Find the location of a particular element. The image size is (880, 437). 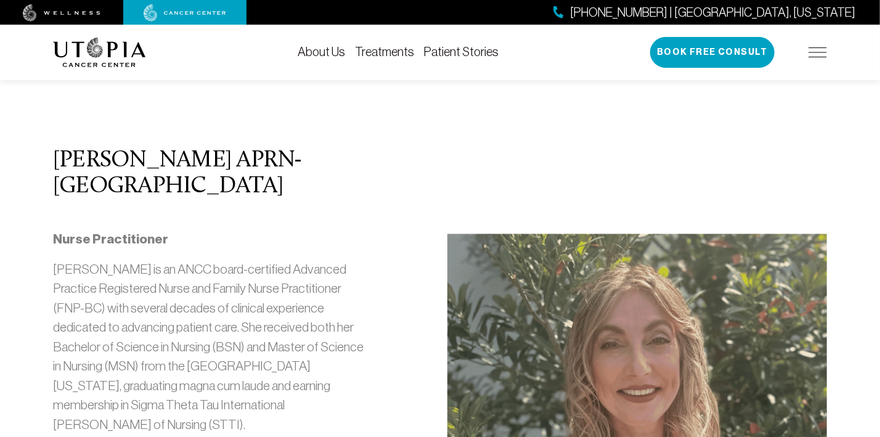

a: Treatments is located at coordinates (384, 52).